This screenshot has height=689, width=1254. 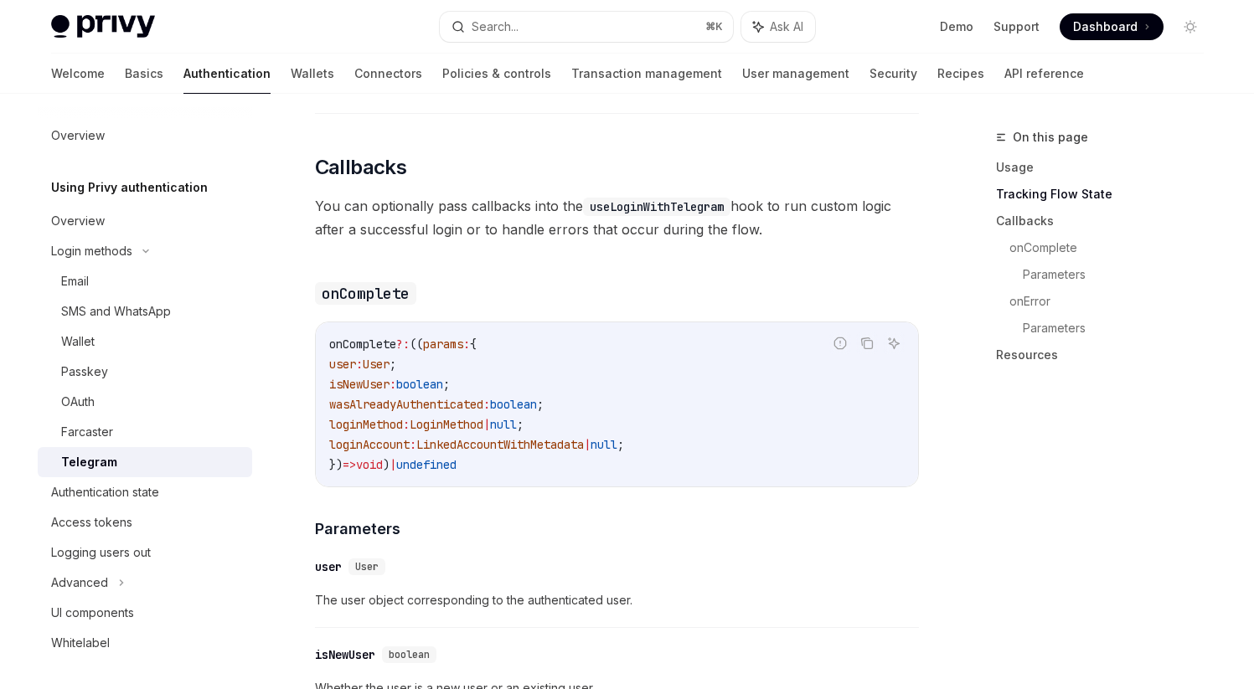 What do you see at coordinates (1111, 27) in the screenshot?
I see `a: Dashboard` at bounding box center [1111, 27].